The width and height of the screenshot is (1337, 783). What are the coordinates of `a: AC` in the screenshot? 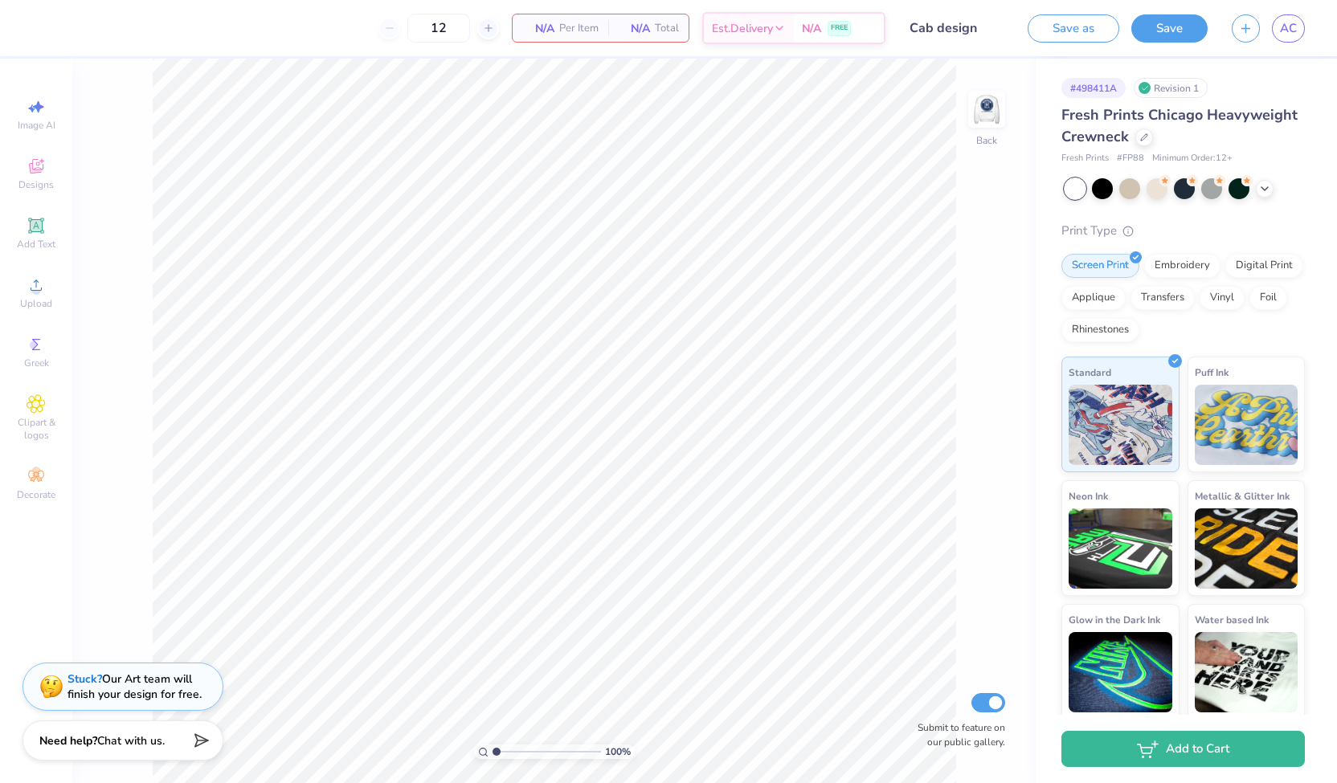 It's located at (1288, 28).